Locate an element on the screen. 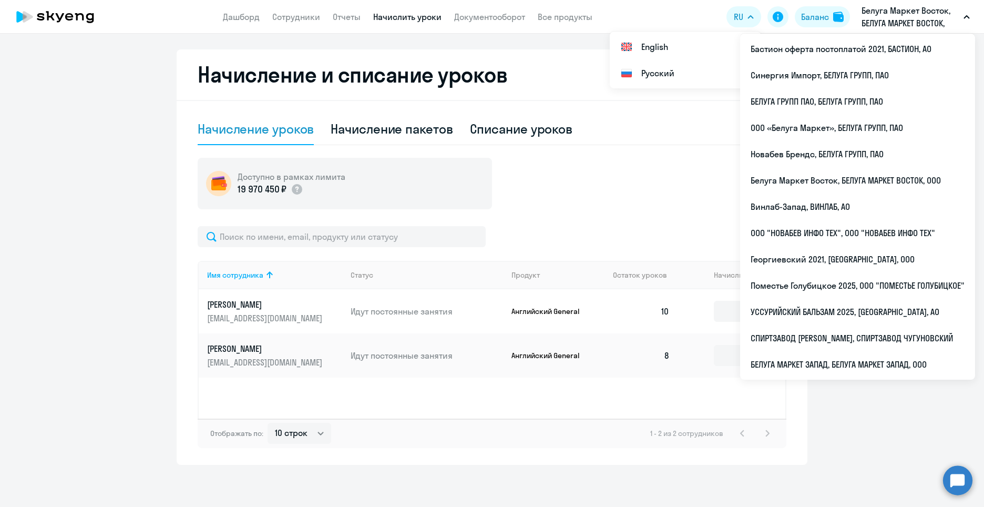 Image resolution: width=984 pixels, height=507 pixels. div: Баланс is located at coordinates (815, 17).